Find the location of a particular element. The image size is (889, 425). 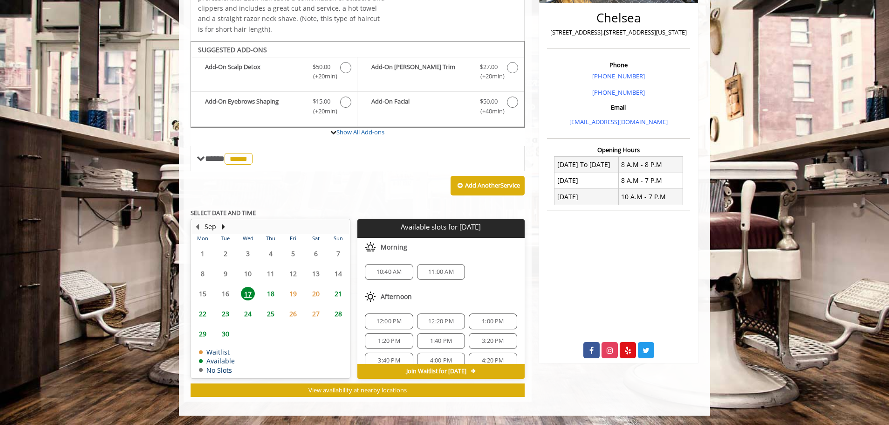

td: 8 A.M - 8 P.M is located at coordinates (651, 164).